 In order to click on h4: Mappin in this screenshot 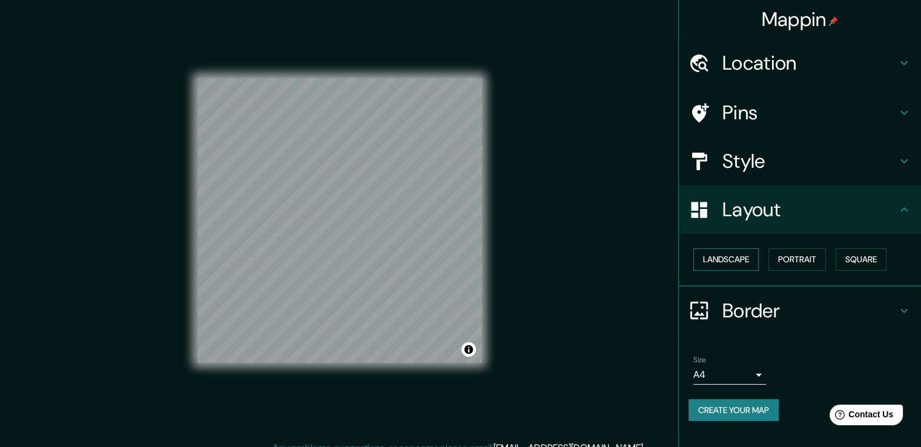, I will do `click(800, 19)`.